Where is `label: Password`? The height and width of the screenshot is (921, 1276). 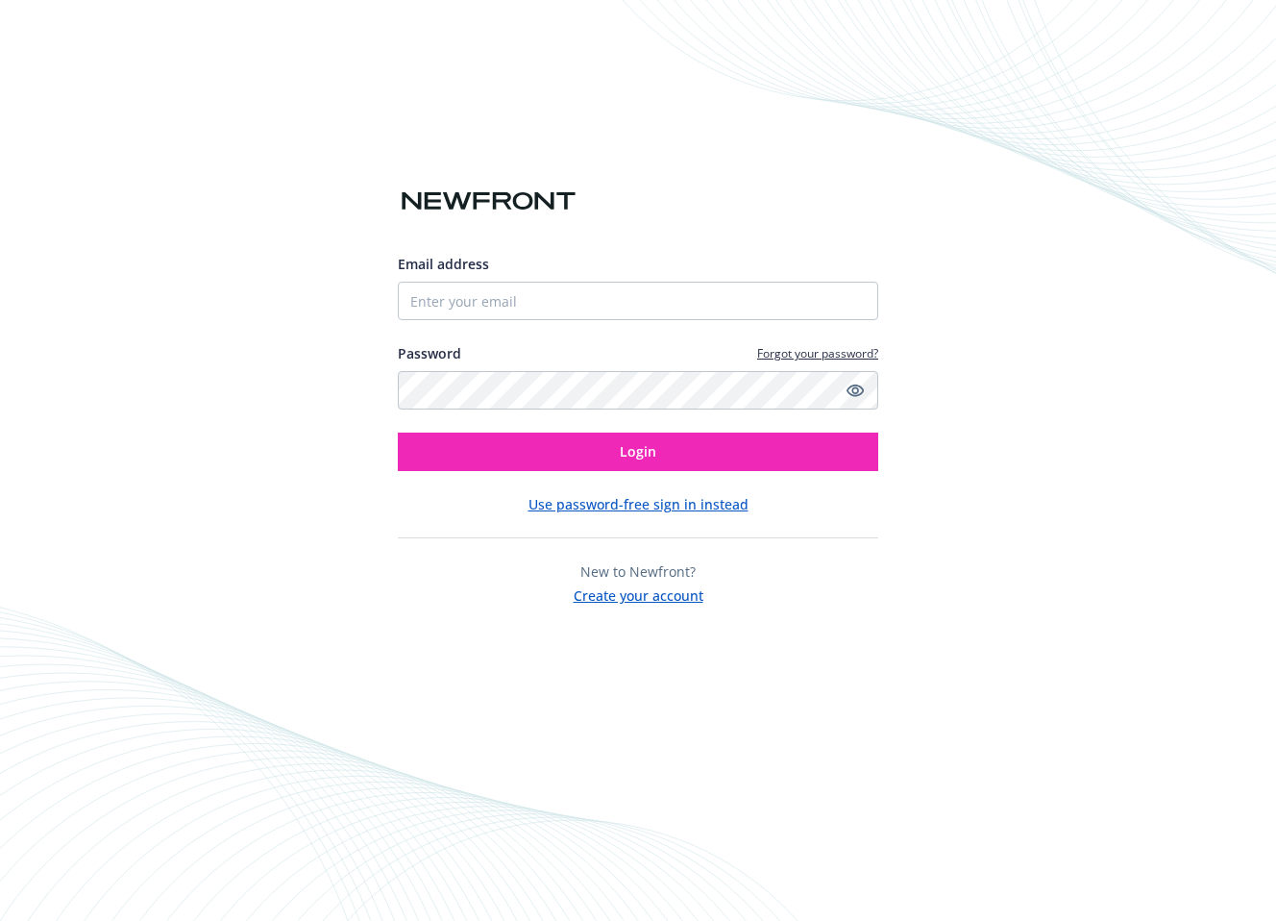
label: Password is located at coordinates (430, 353).